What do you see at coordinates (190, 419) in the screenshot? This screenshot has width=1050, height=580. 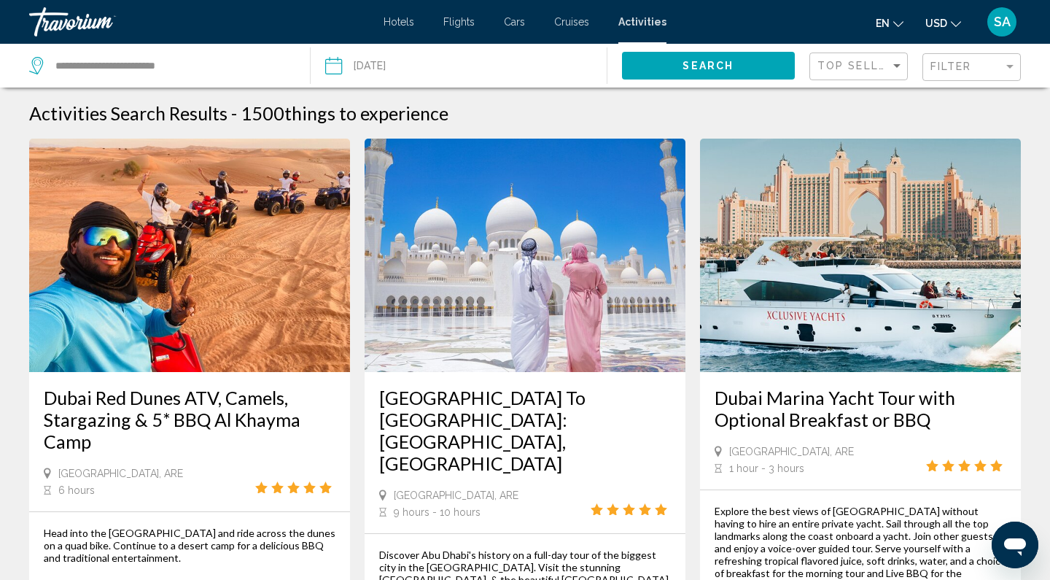 I see `a: Dubai Red Dunes ATV, Camels, Stargazing & 5* BBQ Al Khayma Camp` at bounding box center [190, 419].